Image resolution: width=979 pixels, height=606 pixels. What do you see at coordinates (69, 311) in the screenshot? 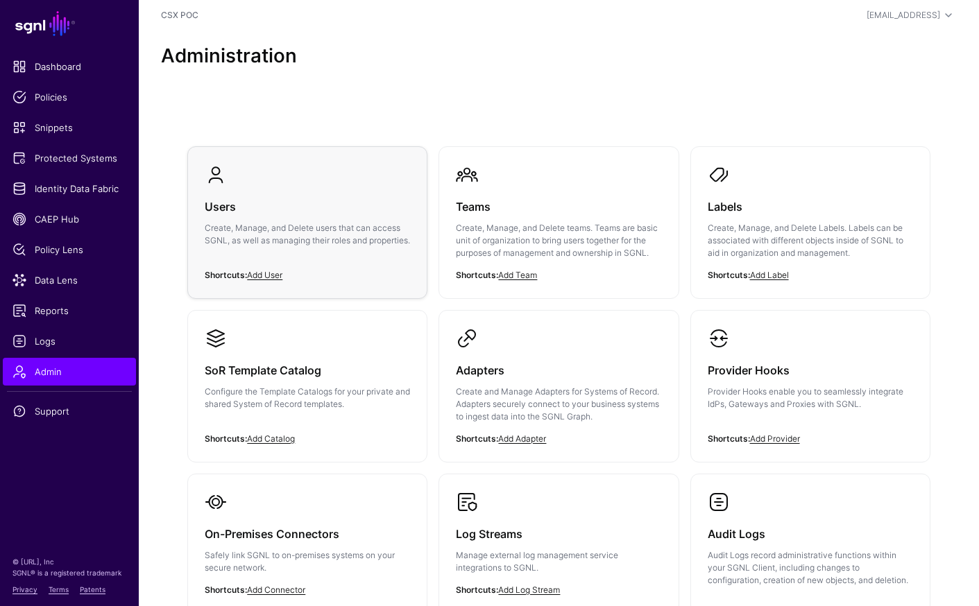
I see `span: Reports` at bounding box center [69, 311].